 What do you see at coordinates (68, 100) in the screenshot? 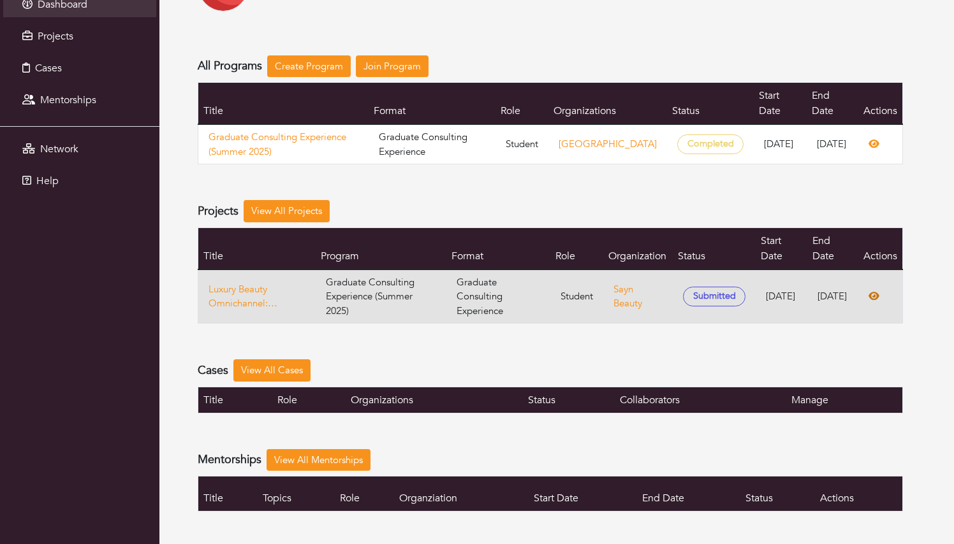
I see `span: Mentorships` at bounding box center [68, 100].